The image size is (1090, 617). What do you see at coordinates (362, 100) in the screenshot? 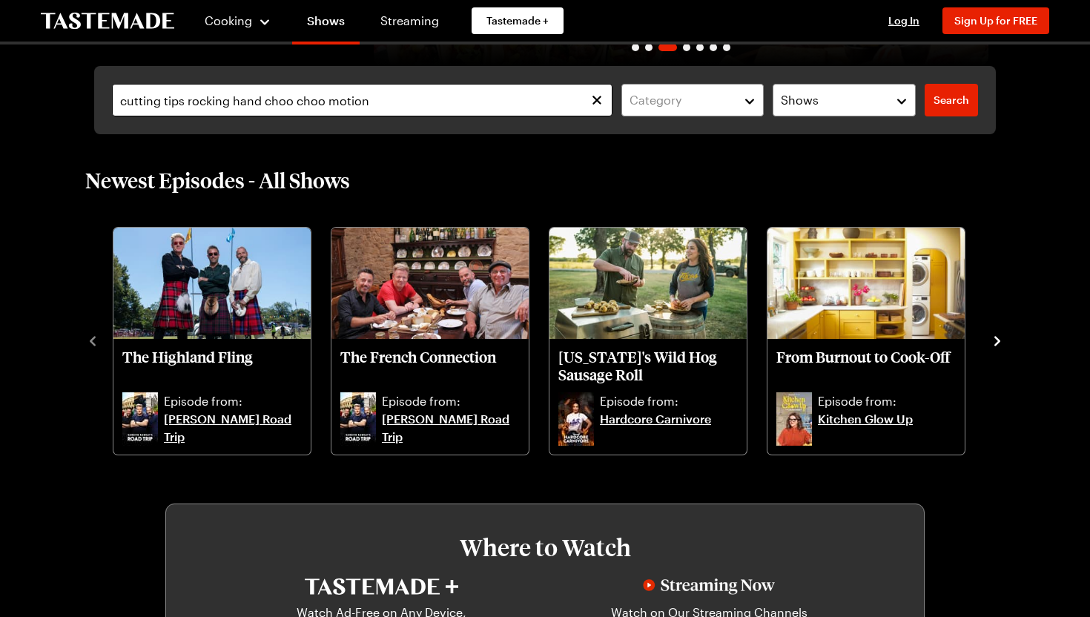
I see `input: Search` at bounding box center [362, 100].